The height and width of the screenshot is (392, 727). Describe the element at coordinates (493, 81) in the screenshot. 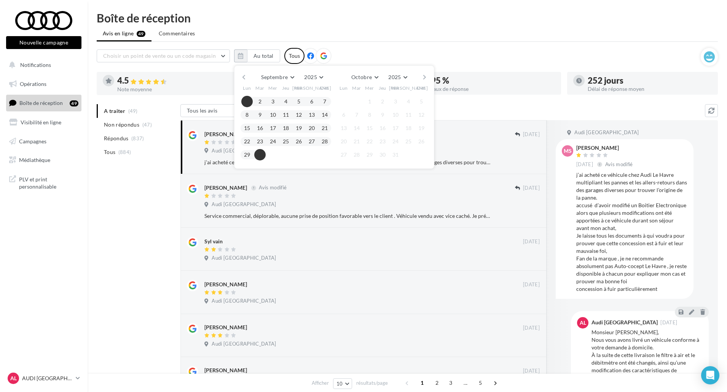

I see `div: 95 %` at that location.